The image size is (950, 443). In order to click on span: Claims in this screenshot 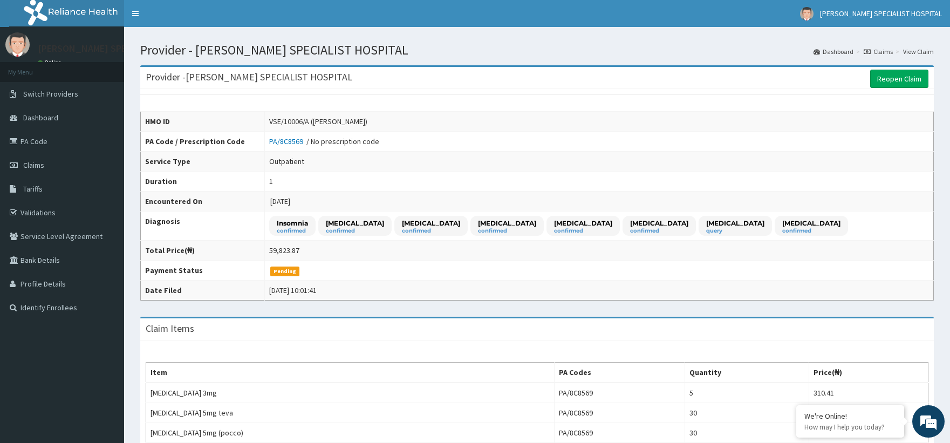, I will do `click(33, 165)`.